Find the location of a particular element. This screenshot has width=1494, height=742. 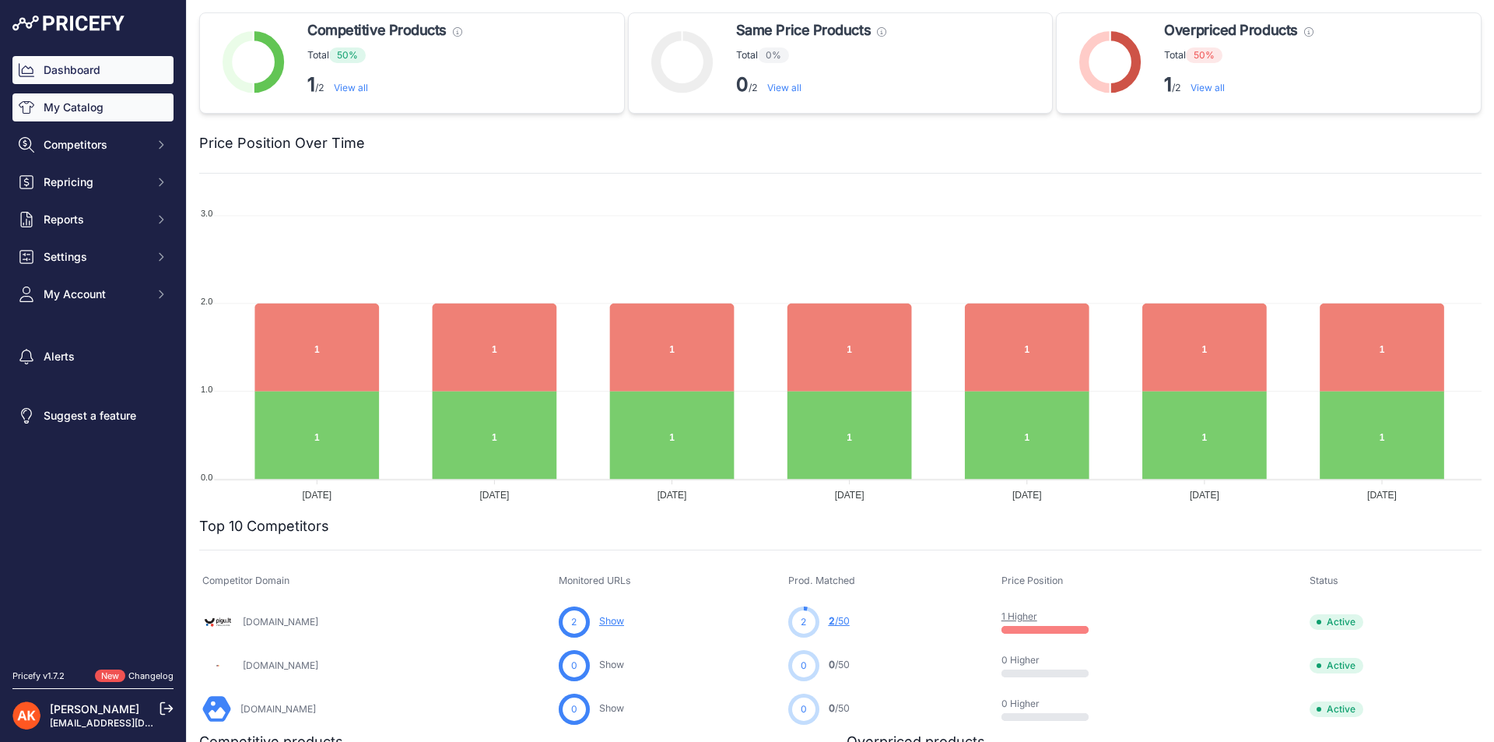

span: Competitor Domain is located at coordinates (246, 580).